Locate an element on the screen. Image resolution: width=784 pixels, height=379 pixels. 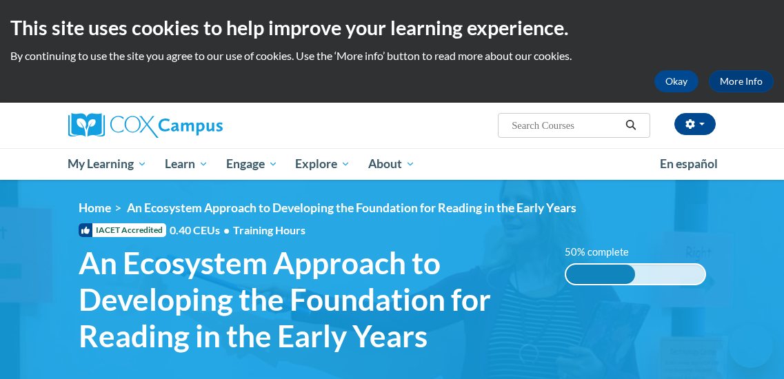
a: Engage is located at coordinates (252, 164).